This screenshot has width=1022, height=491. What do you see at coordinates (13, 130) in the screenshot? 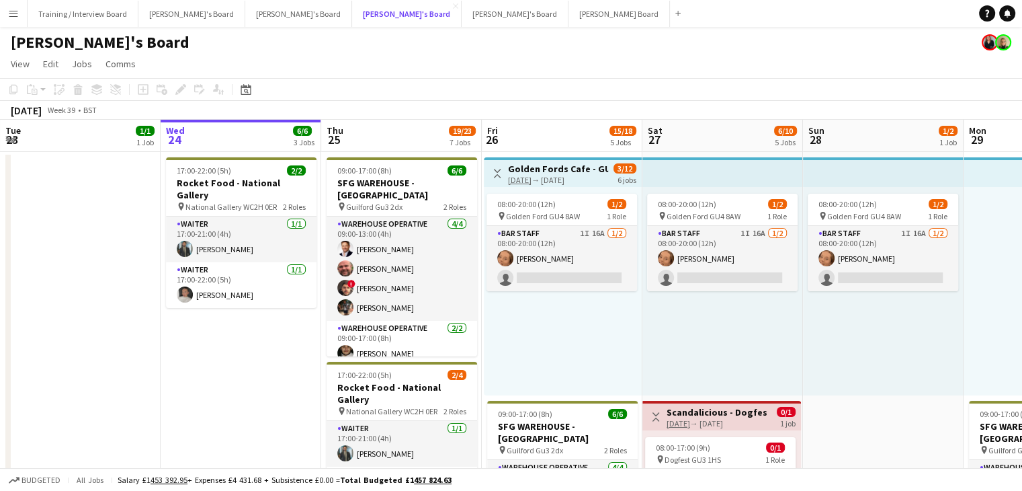
I see `span: Tue` at bounding box center [13, 130].